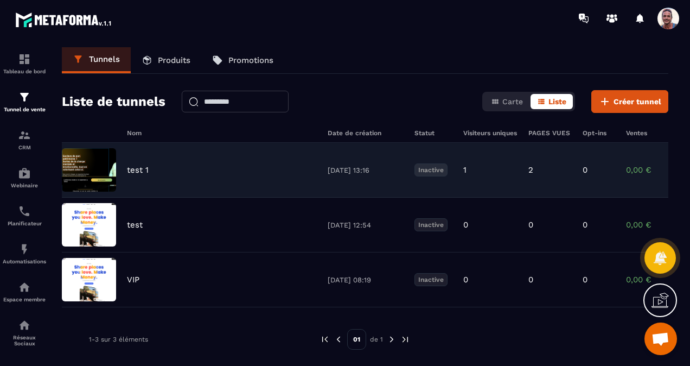 The image size is (690, 366). What do you see at coordinates (135, 225) in the screenshot?
I see `p: test` at bounding box center [135, 225].